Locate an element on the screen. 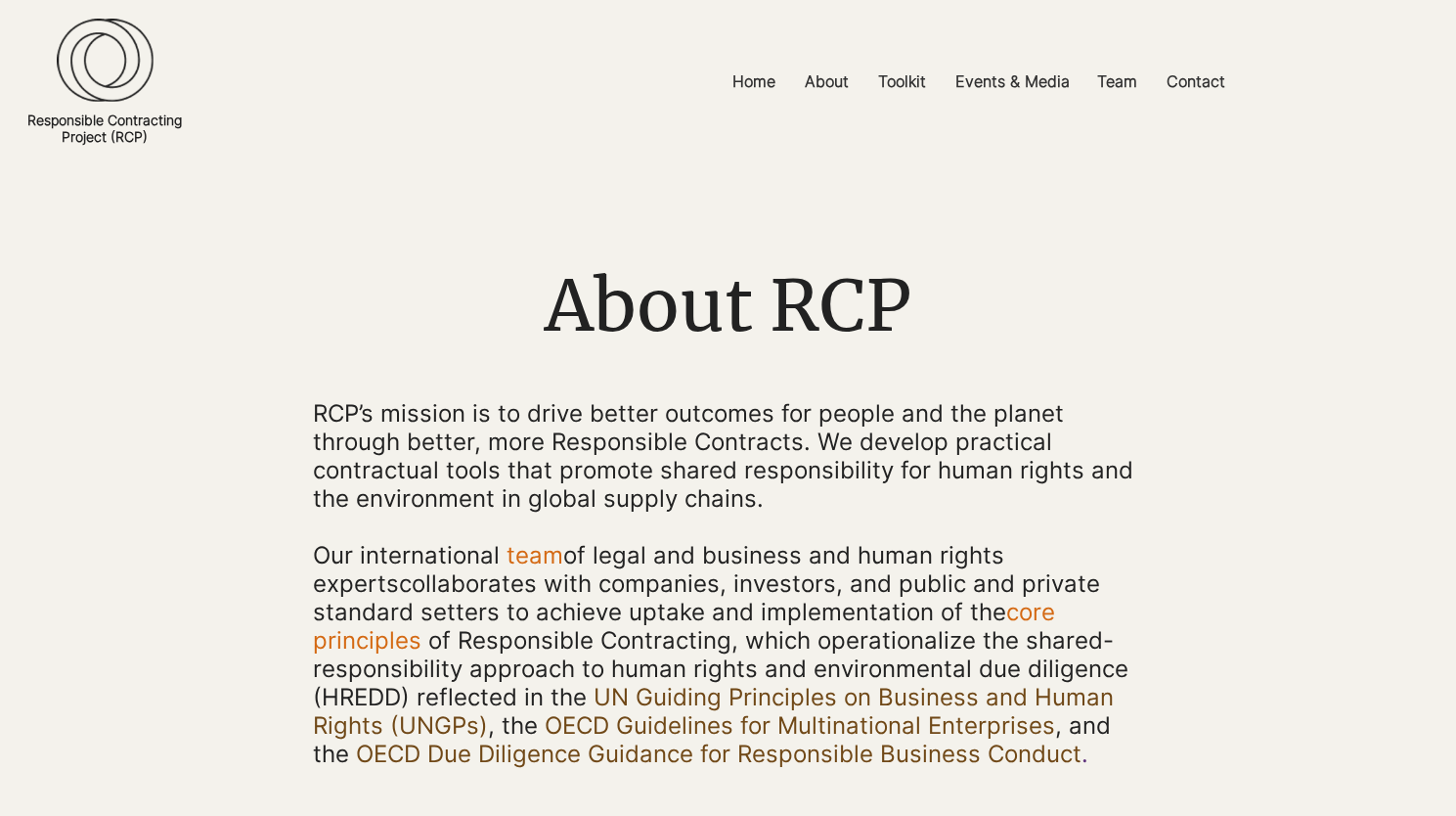 The image size is (1456, 816). span: of Responsible Contracting, which operationalize the shared-responsibility approach to human righ... is located at coordinates (721, 668).